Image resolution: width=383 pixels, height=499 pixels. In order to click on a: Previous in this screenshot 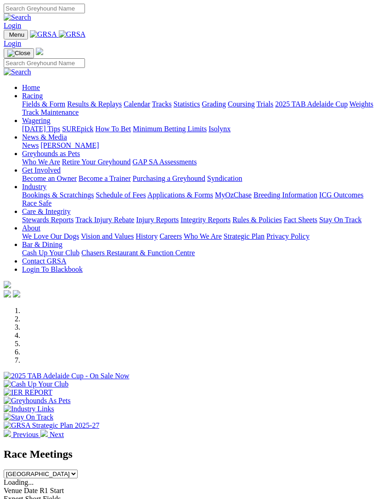, I will do `click(22, 435)`.